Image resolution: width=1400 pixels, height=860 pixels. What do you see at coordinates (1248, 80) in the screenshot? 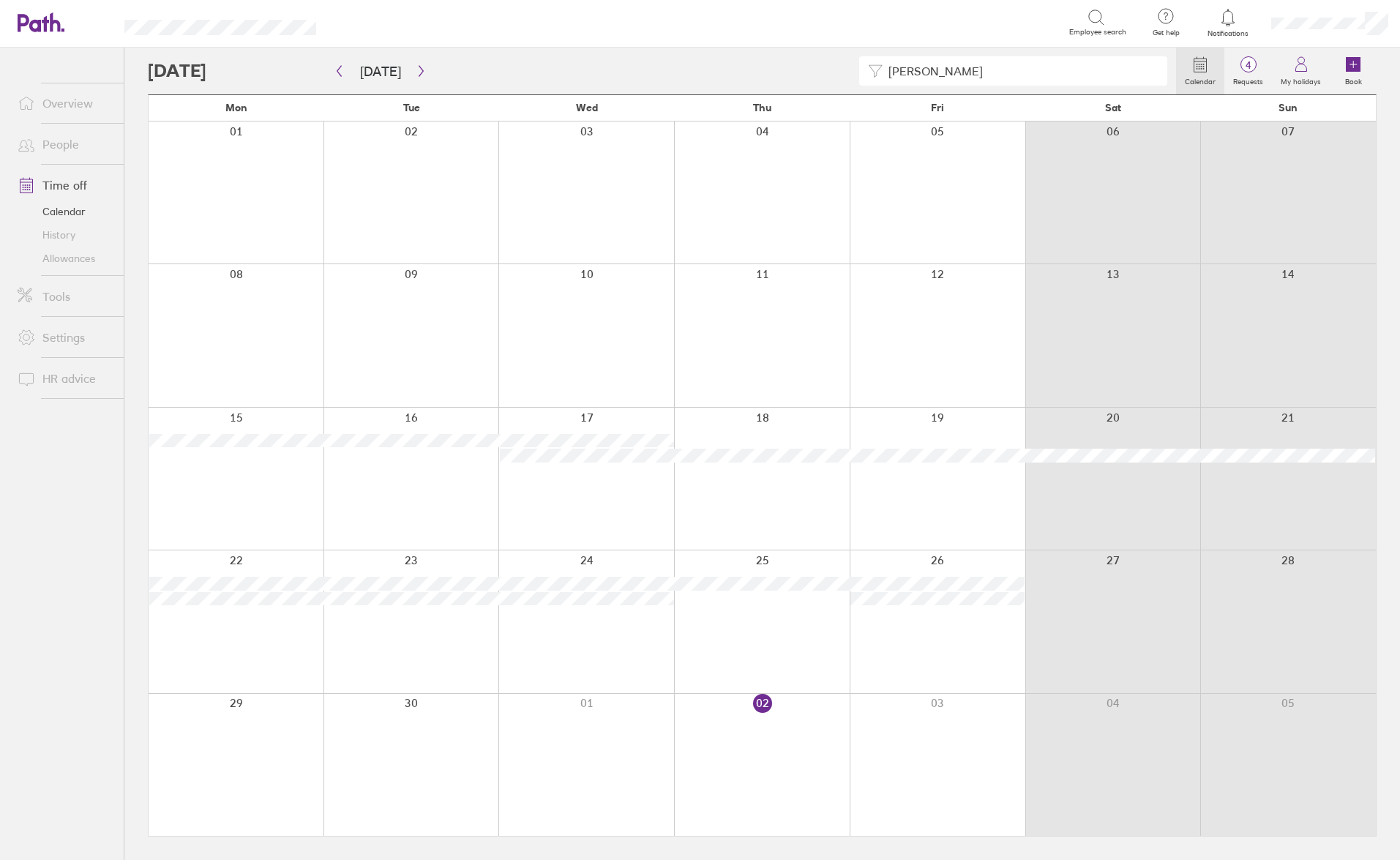
I see `label: Requests` at bounding box center [1248, 80].